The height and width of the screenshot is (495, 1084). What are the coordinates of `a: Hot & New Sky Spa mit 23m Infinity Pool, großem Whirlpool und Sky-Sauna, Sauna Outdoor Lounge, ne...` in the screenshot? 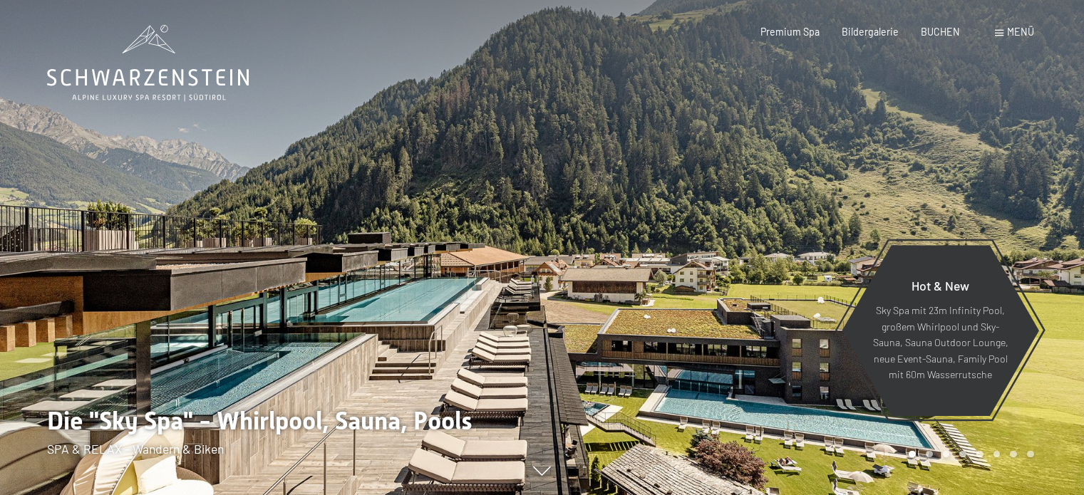 It's located at (940, 331).